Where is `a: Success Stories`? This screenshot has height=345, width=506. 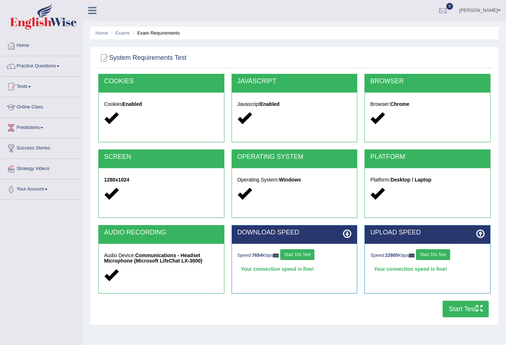 a: Success Stories is located at coordinates (41, 147).